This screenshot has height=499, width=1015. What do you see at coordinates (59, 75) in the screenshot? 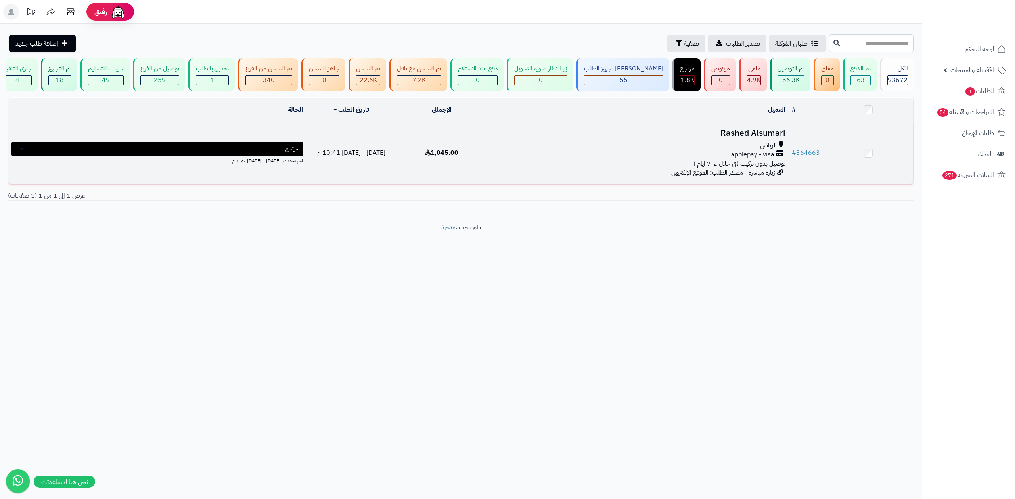
I see `a: تم التجهيز 18` at bounding box center [59, 75].